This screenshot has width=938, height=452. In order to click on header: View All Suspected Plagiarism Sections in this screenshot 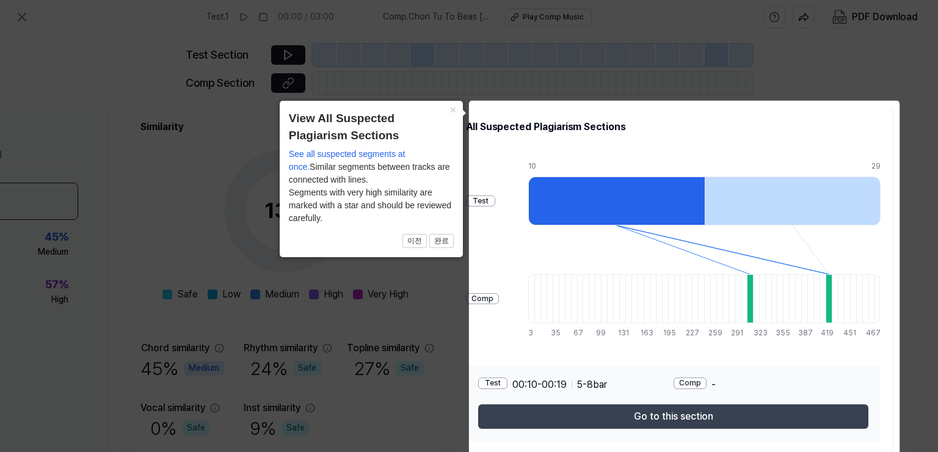, I will do `click(371, 127)`.